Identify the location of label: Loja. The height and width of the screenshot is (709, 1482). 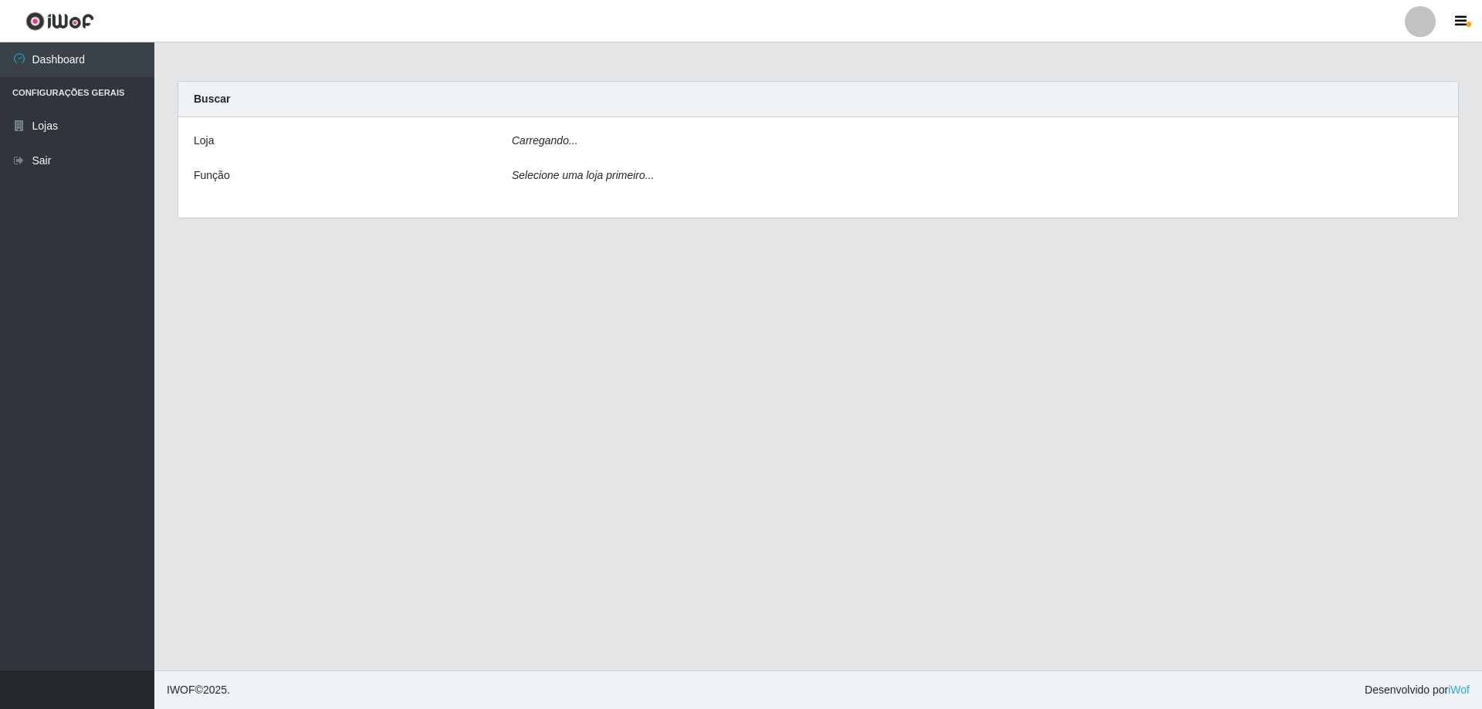
(204, 140).